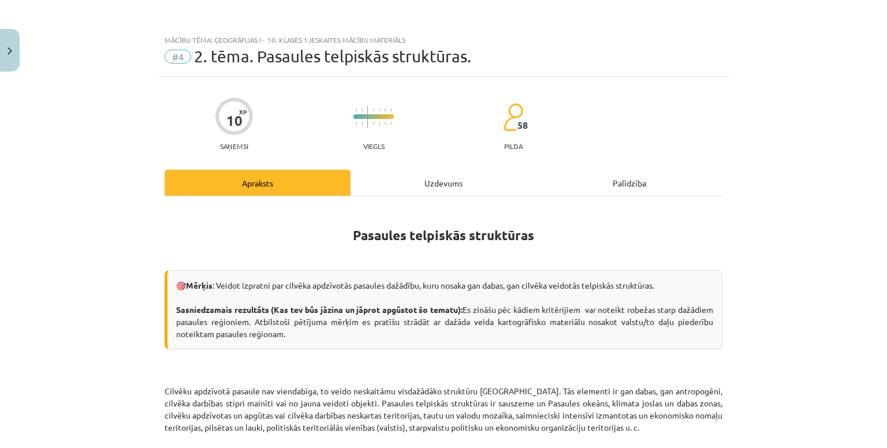 This screenshot has height=448, width=887. Describe the element at coordinates (243, 111) in the screenshot. I see `span: XP` at that location.